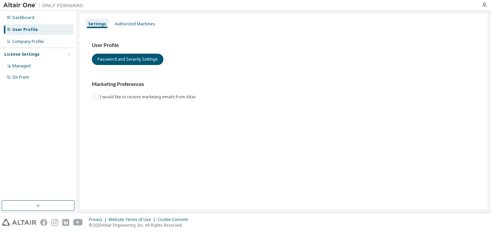 The height and width of the screenshot is (232, 491). Describe the element at coordinates (175, 220) in the screenshot. I see `div: Cookie Consent` at that location.